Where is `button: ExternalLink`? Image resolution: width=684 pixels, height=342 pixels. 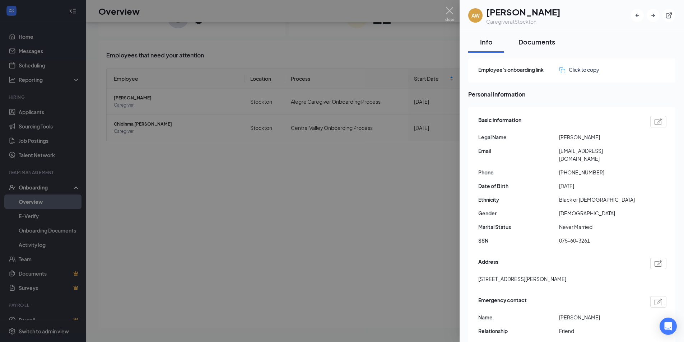
button: ExternalLink is located at coordinates (669, 15).